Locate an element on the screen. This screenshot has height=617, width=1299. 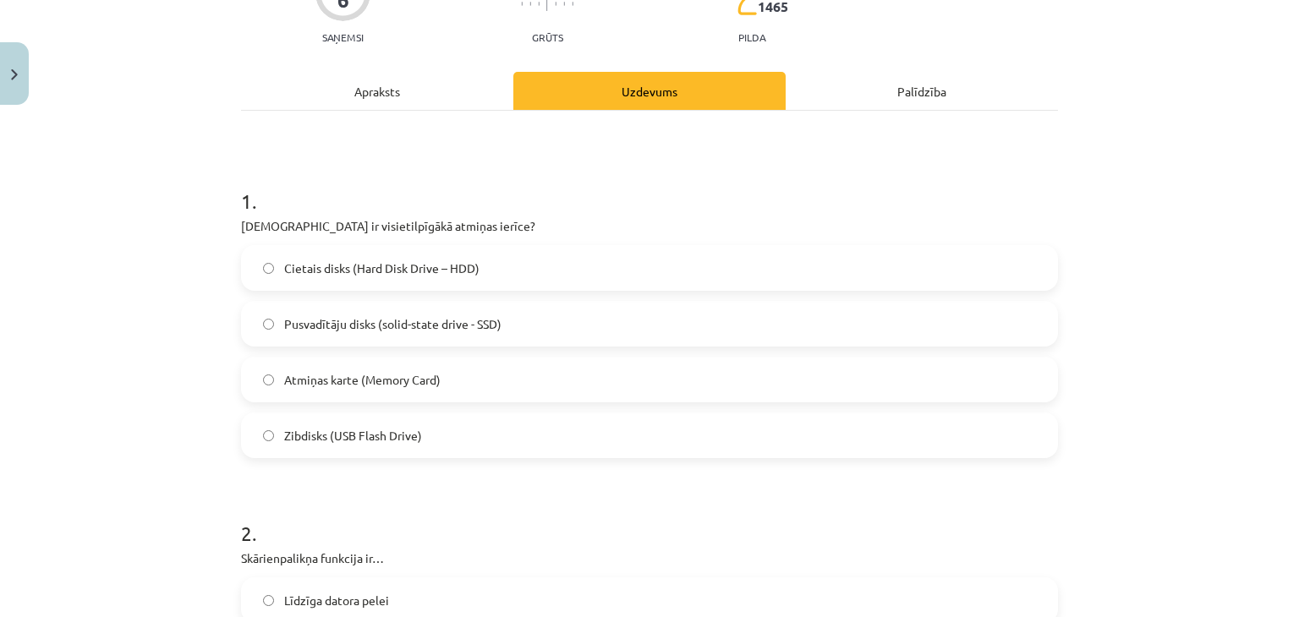
h1: 2 . is located at coordinates (649, 518).